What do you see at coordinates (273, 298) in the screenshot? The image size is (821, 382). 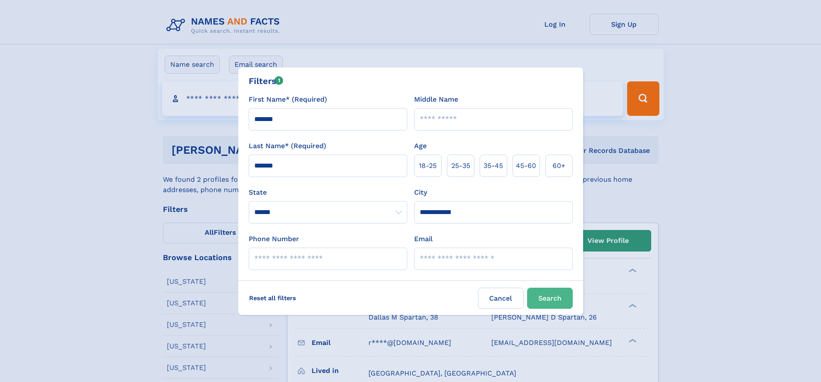 I see `label: Reset all filters` at bounding box center [273, 298].